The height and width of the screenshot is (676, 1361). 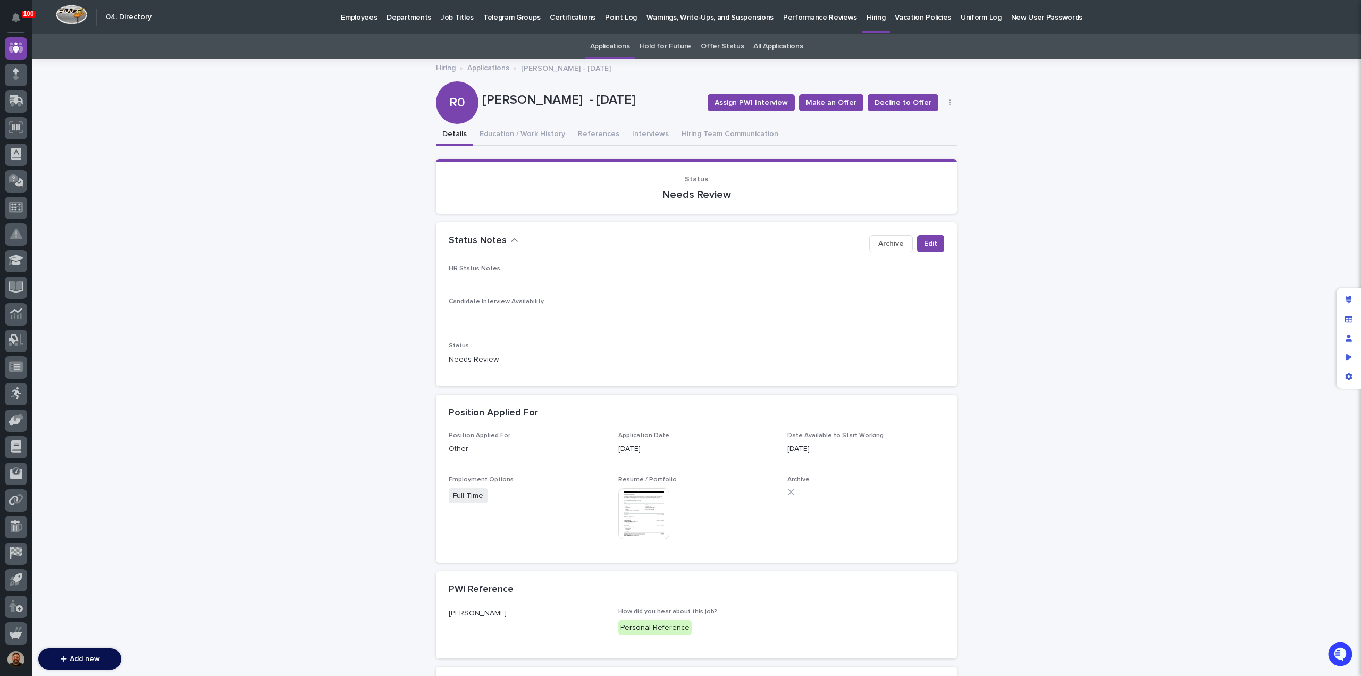 I want to click on button: References, so click(x=599, y=135).